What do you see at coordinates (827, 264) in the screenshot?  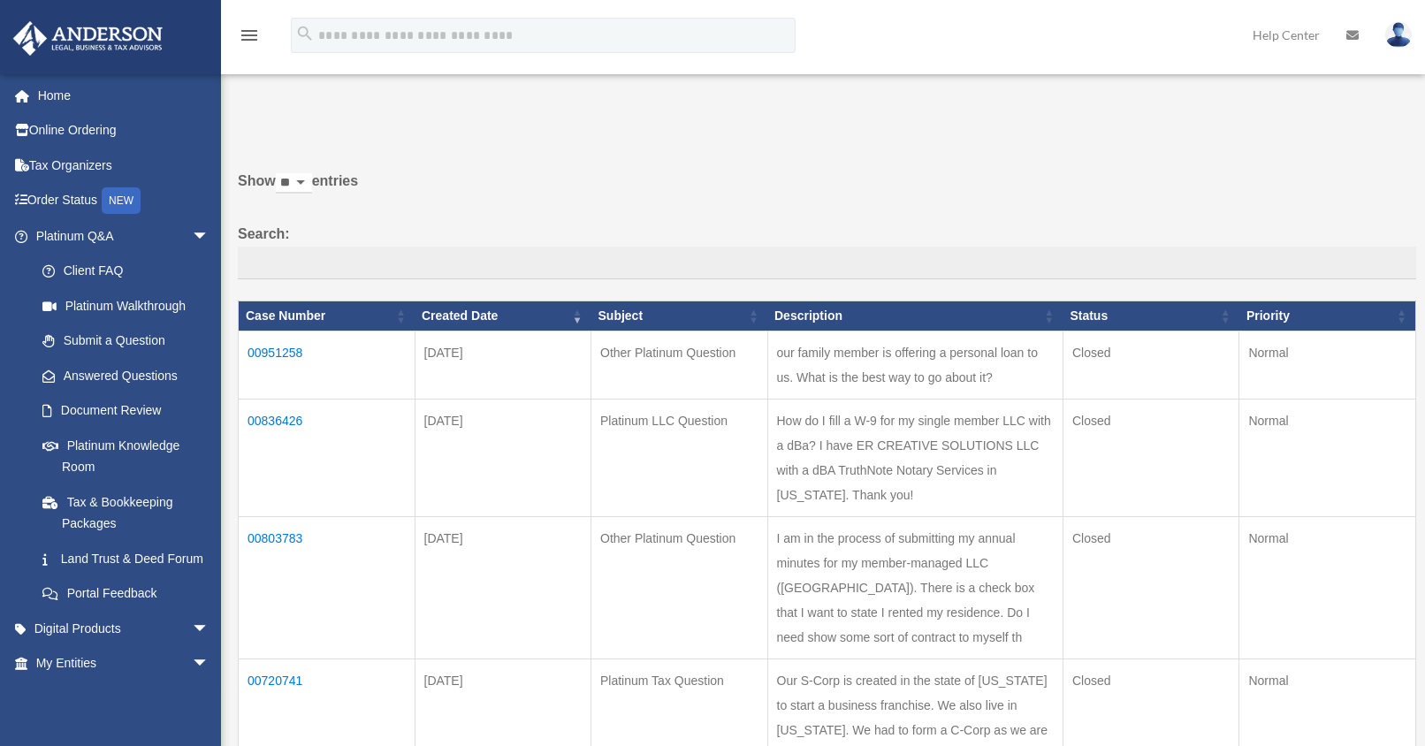 I see `input: Search:` at bounding box center [827, 264].